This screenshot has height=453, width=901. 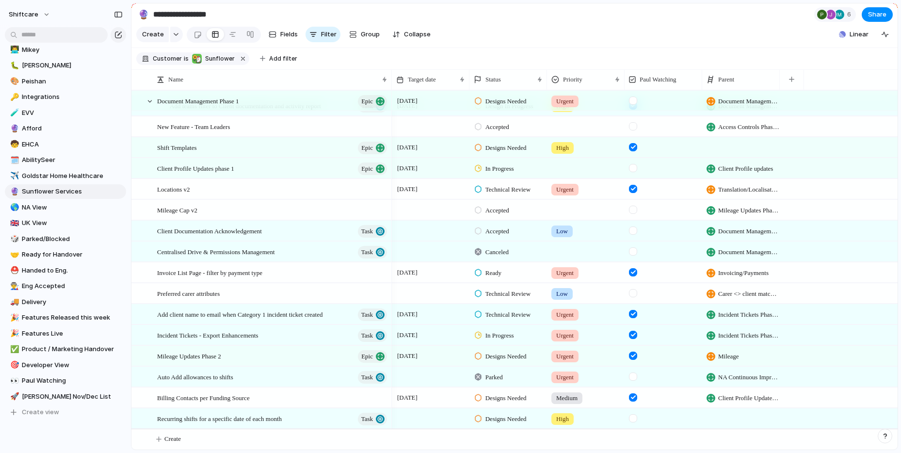 What do you see at coordinates (567, 398) in the screenshot?
I see `span: Medium` at bounding box center [567, 398].